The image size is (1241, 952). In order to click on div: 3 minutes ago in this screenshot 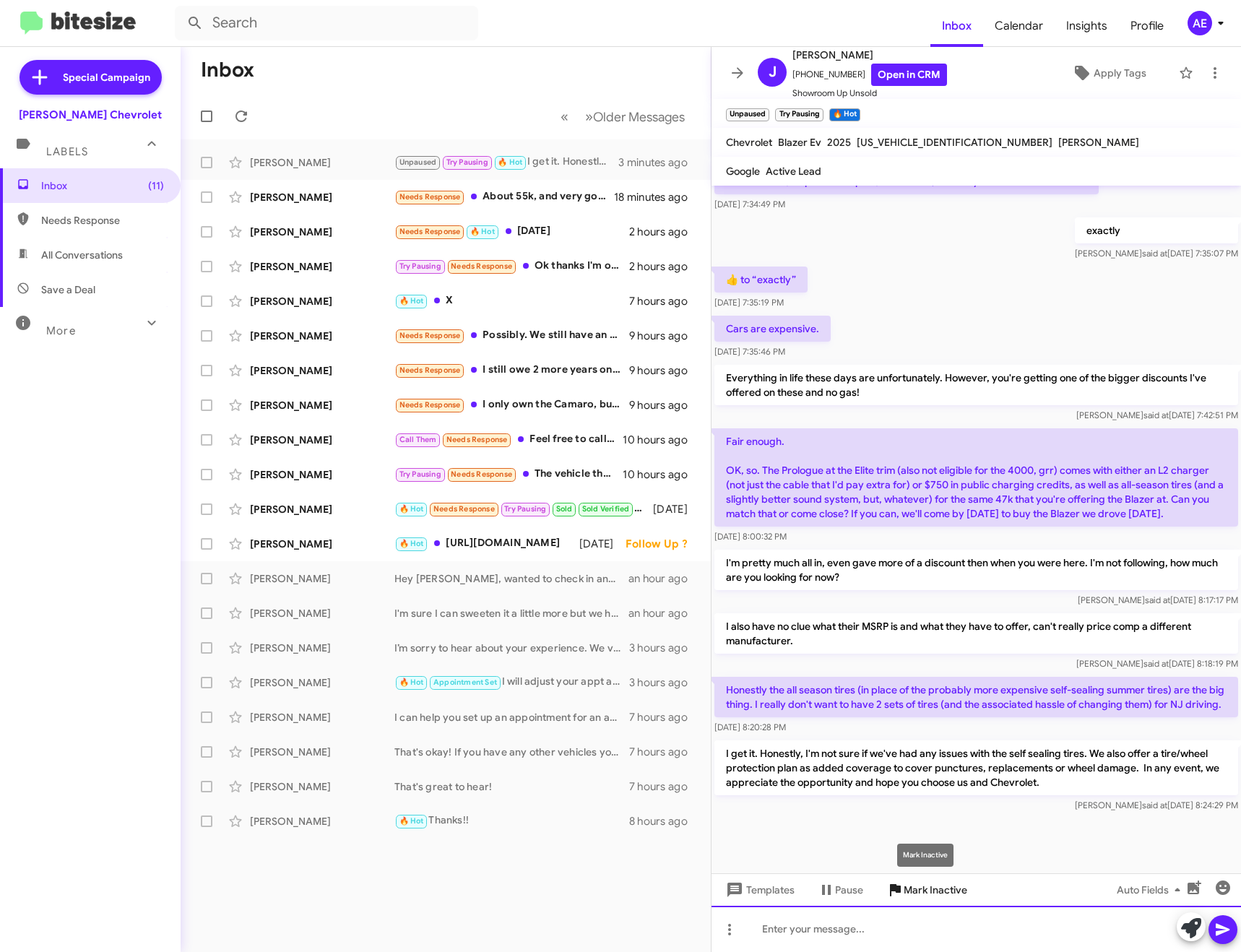, I will do `click(659, 163)`.